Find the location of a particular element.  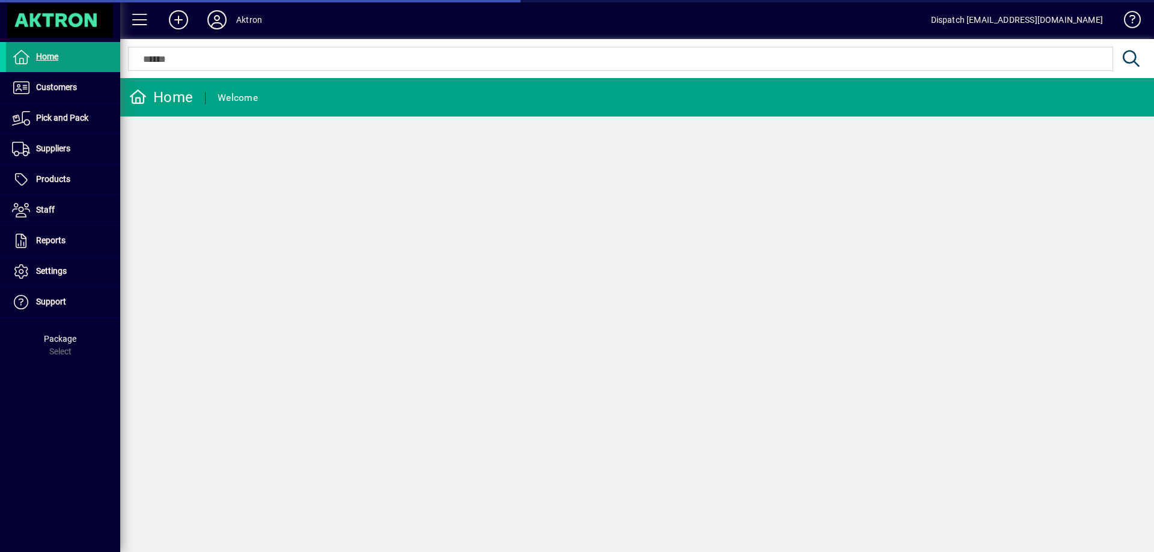

span: Package is located at coordinates (60, 339).